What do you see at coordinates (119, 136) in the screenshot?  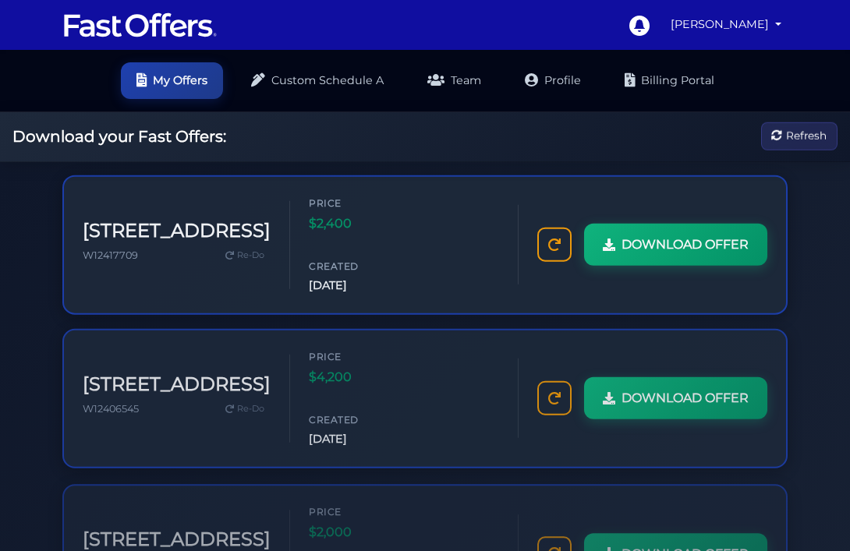 I see `h2: Download your Fast Offers:` at bounding box center [119, 136].